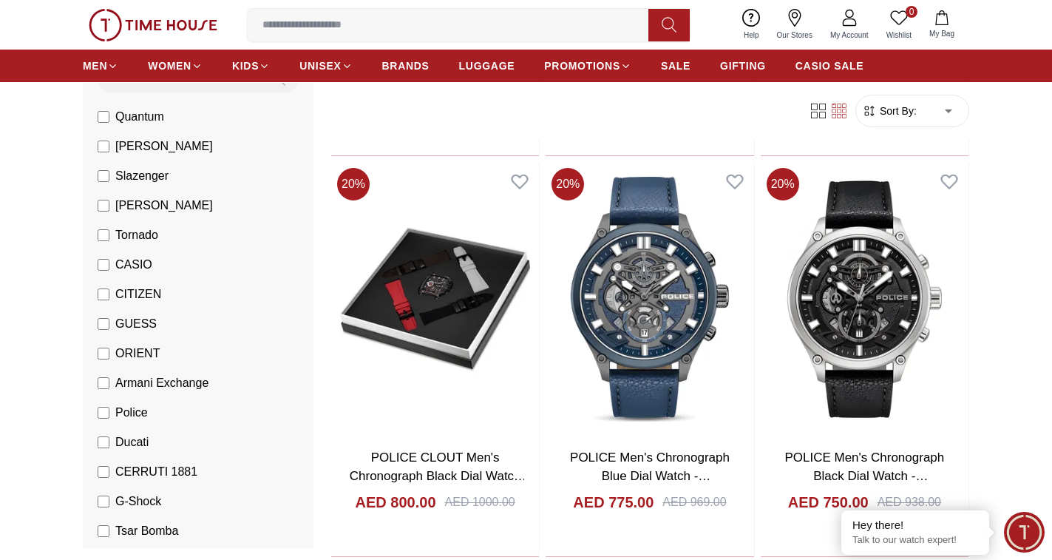 The image size is (1052, 560). What do you see at coordinates (406, 66) in the screenshot?
I see `a: BRANDS` at bounding box center [406, 66].